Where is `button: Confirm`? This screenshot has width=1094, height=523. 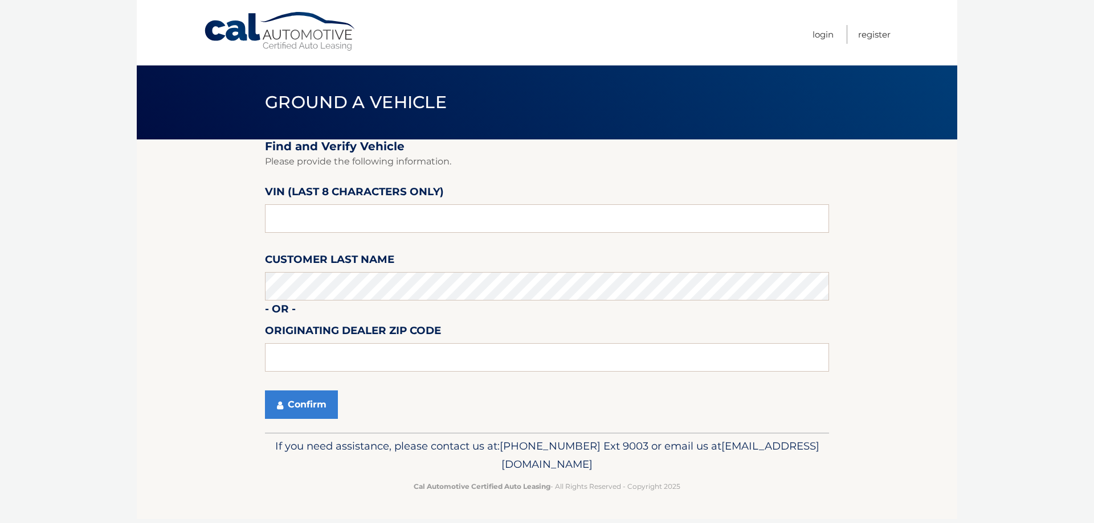 button: Confirm is located at coordinates (301, 405).